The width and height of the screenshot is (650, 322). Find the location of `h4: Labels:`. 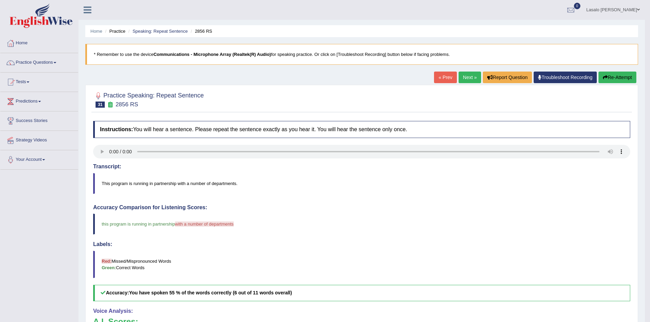

h4: Labels: is located at coordinates (362, 245).